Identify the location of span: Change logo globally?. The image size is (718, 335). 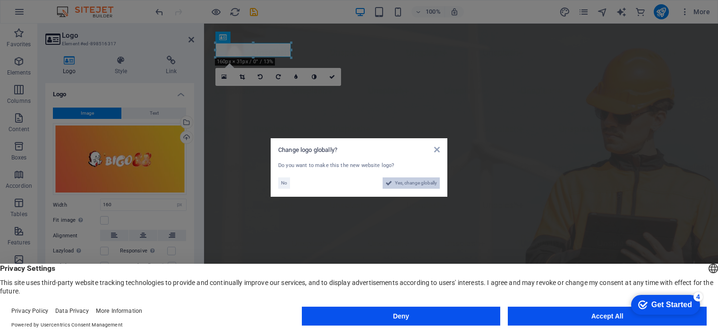
(307, 150).